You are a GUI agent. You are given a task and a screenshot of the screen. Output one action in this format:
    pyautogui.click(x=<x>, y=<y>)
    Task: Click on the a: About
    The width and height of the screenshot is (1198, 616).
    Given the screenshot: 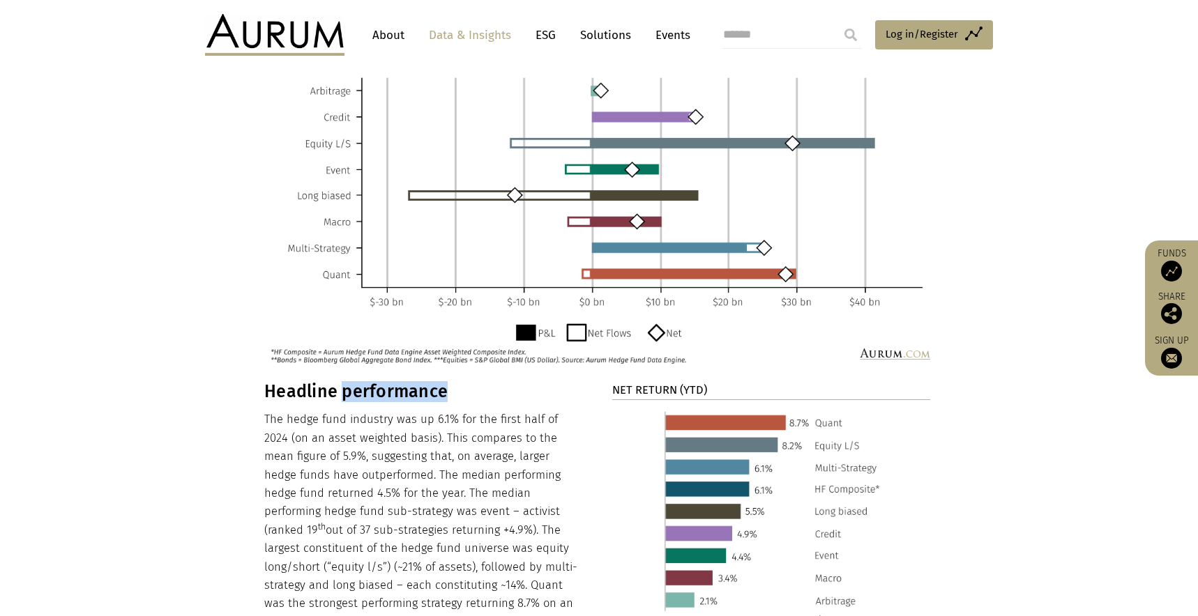 What is the action you would take?
    pyautogui.click(x=388, y=35)
    